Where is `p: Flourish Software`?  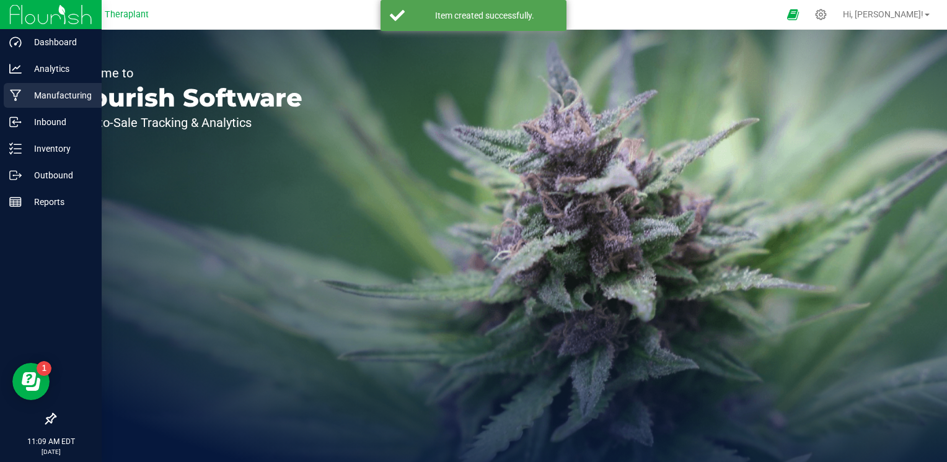 p: Flourish Software is located at coordinates (185, 98).